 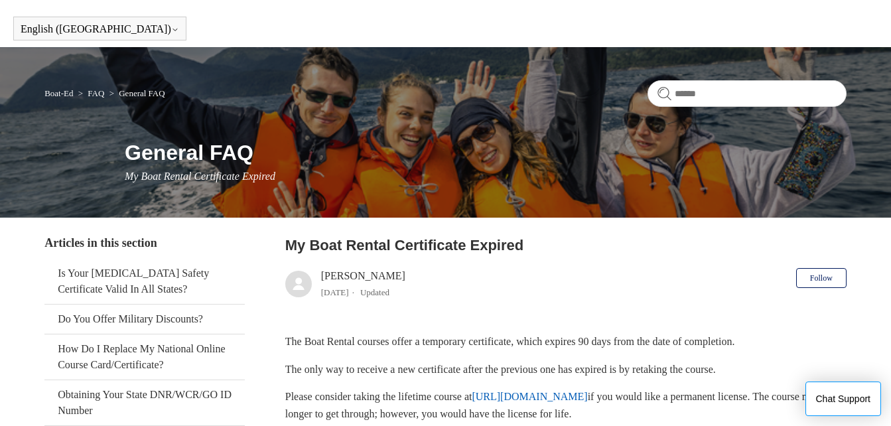 What do you see at coordinates (145, 357) in the screenshot?
I see `a: How Do I Replace My National Online Course Card/Certificate?` at bounding box center [145, 357].